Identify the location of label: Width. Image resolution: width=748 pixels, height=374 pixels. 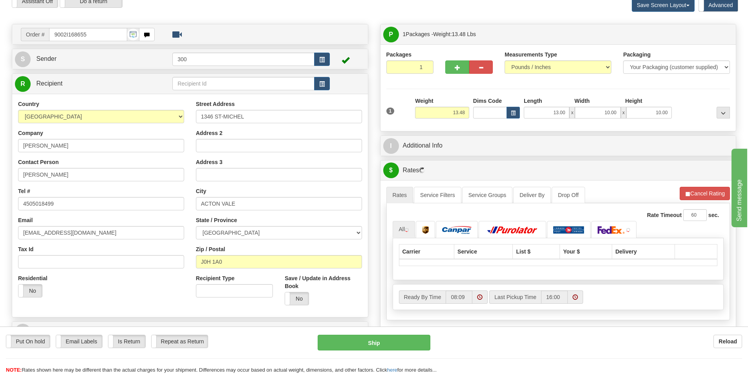
(582, 101).